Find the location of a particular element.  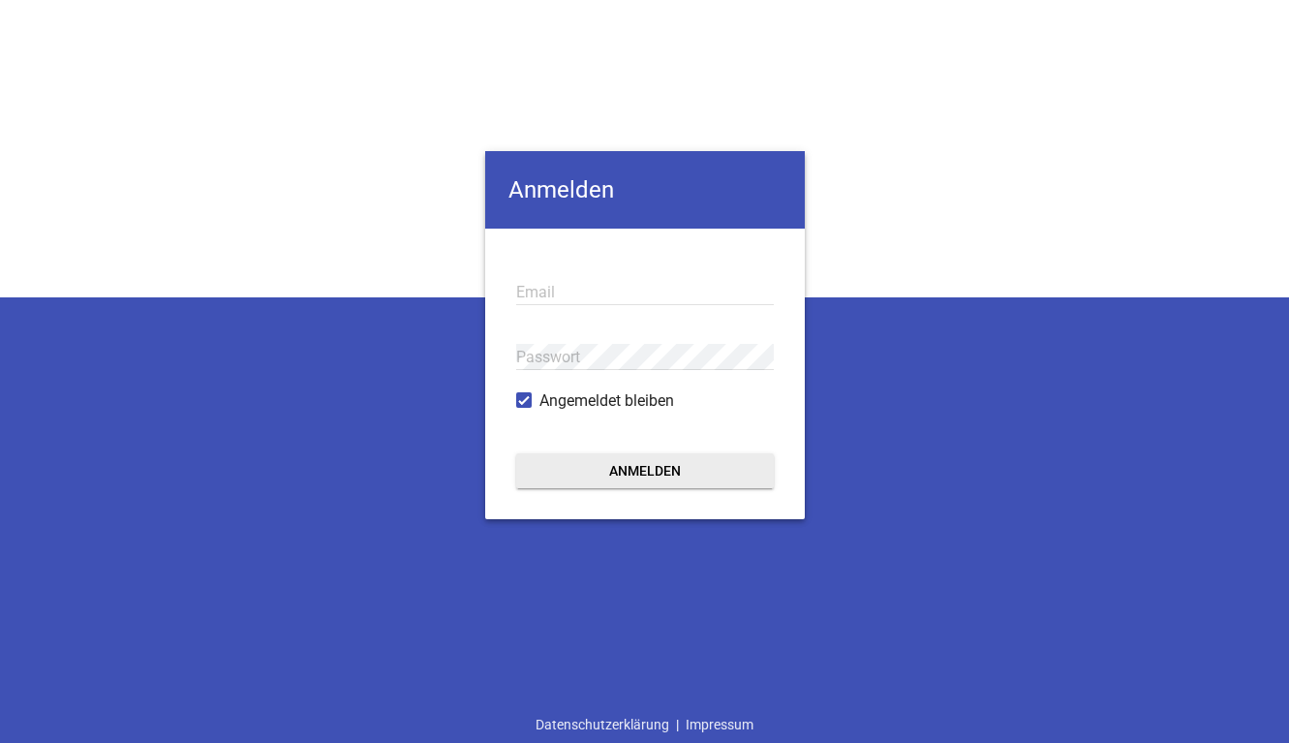

h4: Anmelden is located at coordinates (645, 190).